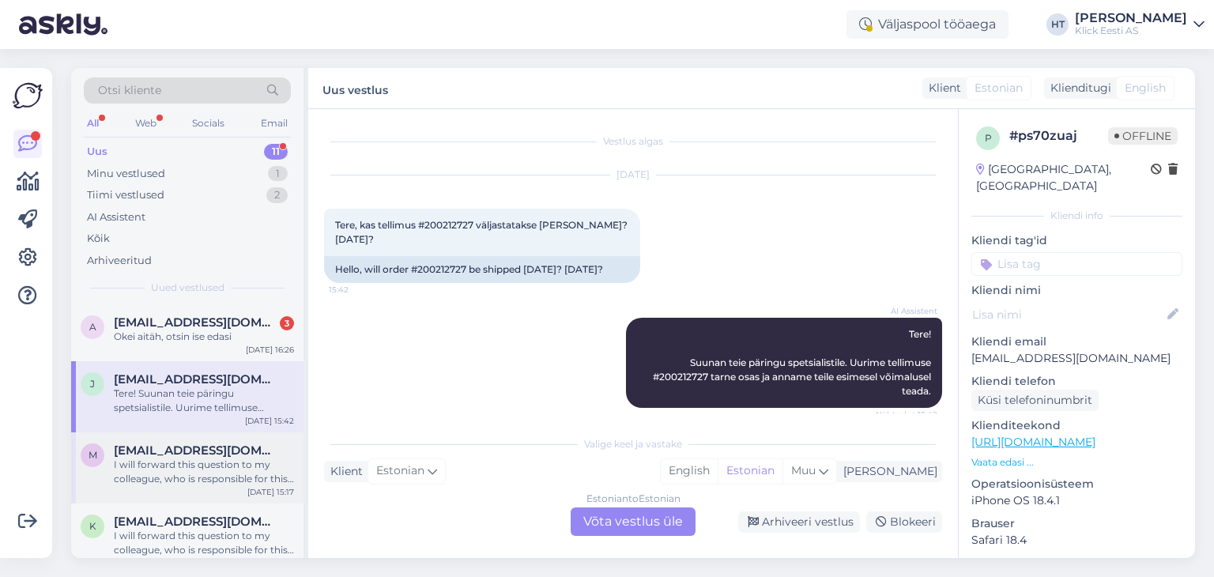 This screenshot has height=577, width=1214. I want to click on p: Safari 18.4, so click(1077, 540).